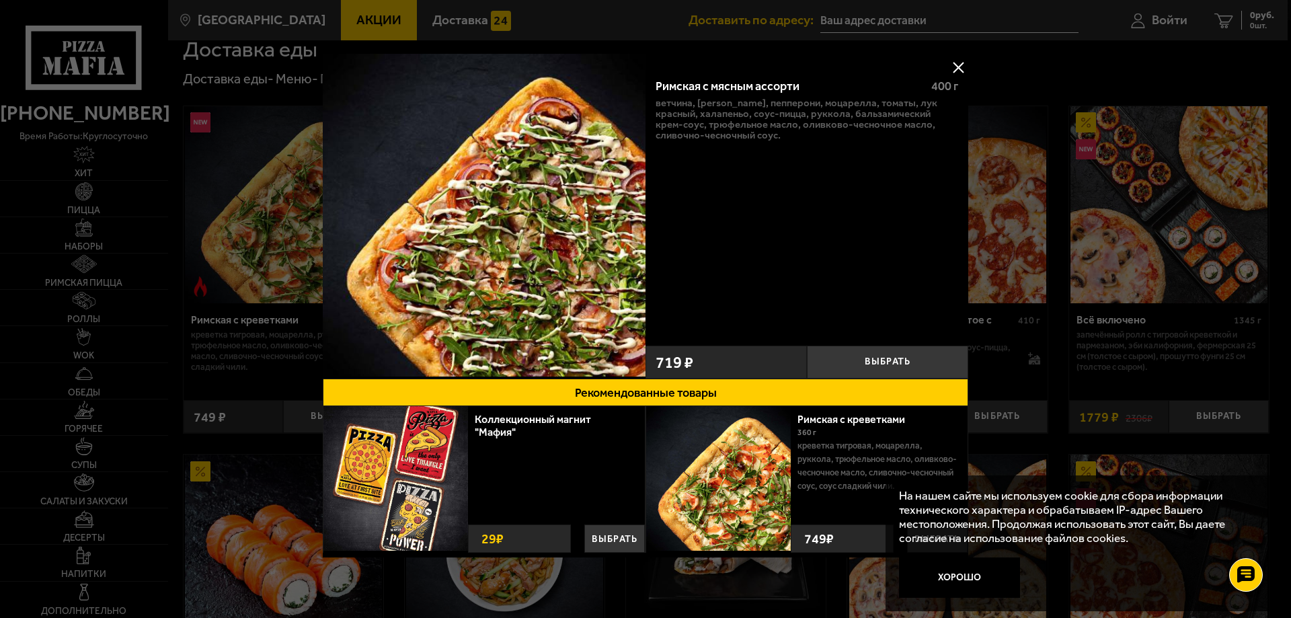  What do you see at coordinates (484, 215) in the screenshot?
I see `img: Римская с мясным ассорти` at bounding box center [484, 215].